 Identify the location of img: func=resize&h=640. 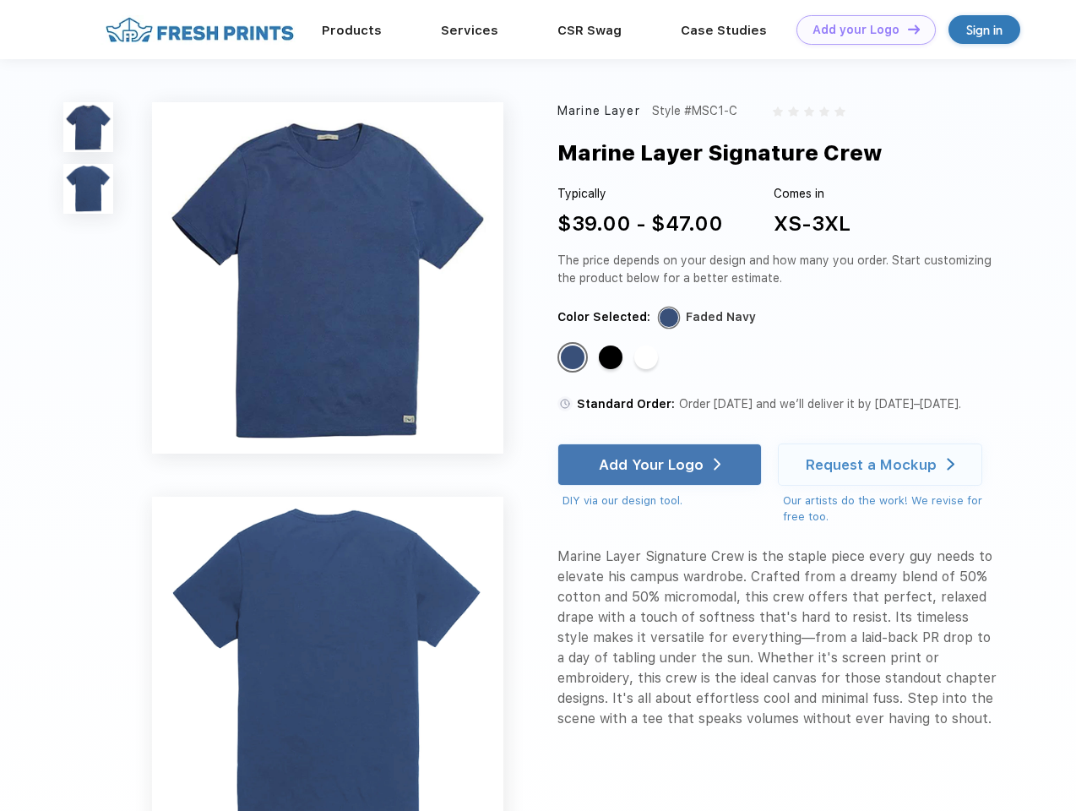
(328, 278).